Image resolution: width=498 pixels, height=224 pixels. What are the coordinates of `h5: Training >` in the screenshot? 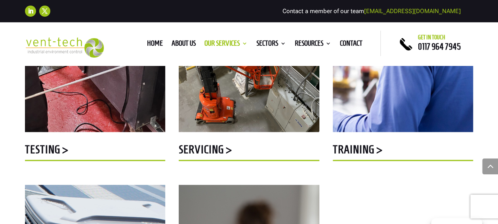 It's located at (403, 151).